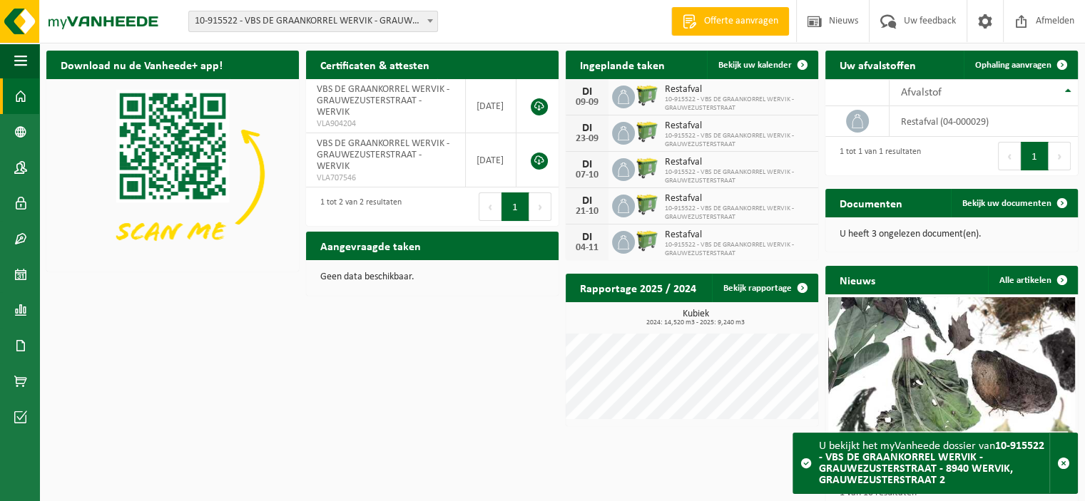 The width and height of the screenshot is (1085, 501). What do you see at coordinates (374, 64) in the screenshot?
I see `h2: Certificaten & attesten` at bounding box center [374, 64].